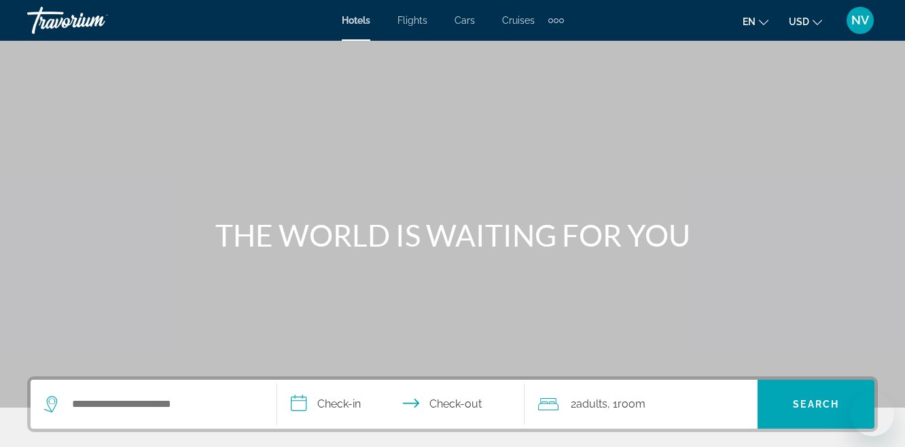  Describe the element at coordinates (400, 404) in the screenshot. I see `button: Check in and out dates` at that location.